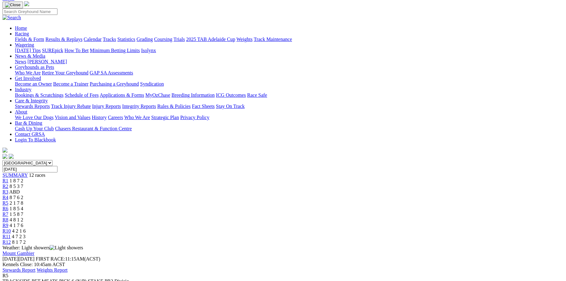  What do you see at coordinates (7, 231) in the screenshot?
I see `a: R10` at bounding box center [7, 231].